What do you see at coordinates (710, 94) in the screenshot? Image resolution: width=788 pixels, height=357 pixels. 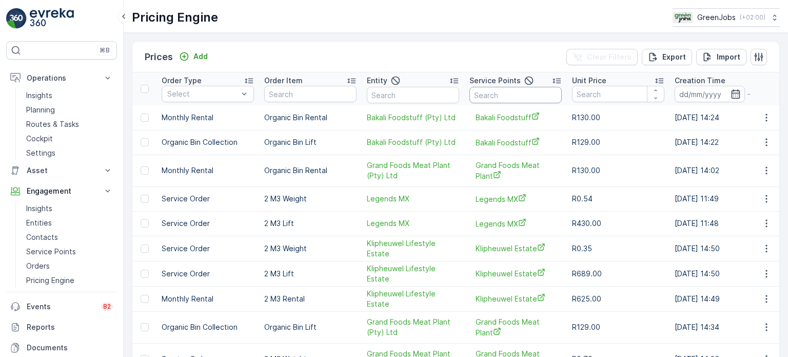 I see `input: dd/mm/yyyy` at bounding box center [710, 94].